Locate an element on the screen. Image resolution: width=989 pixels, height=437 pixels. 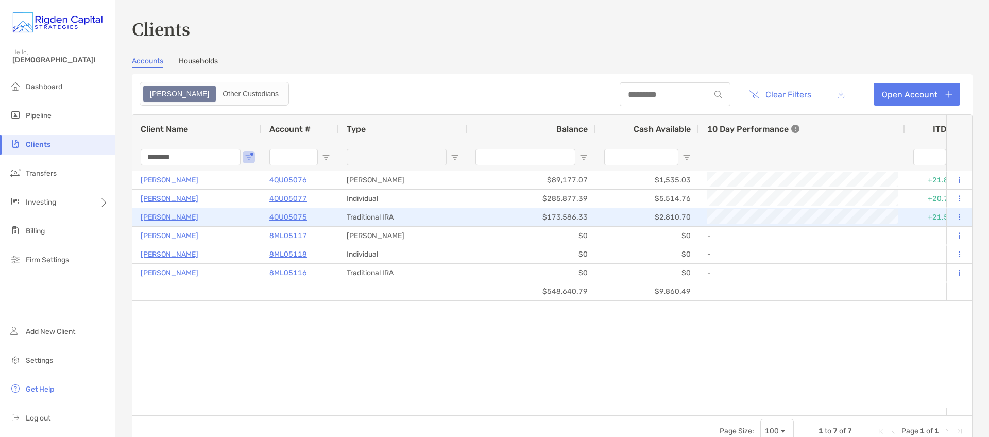
div: $5,514.76 is located at coordinates (647, 198).